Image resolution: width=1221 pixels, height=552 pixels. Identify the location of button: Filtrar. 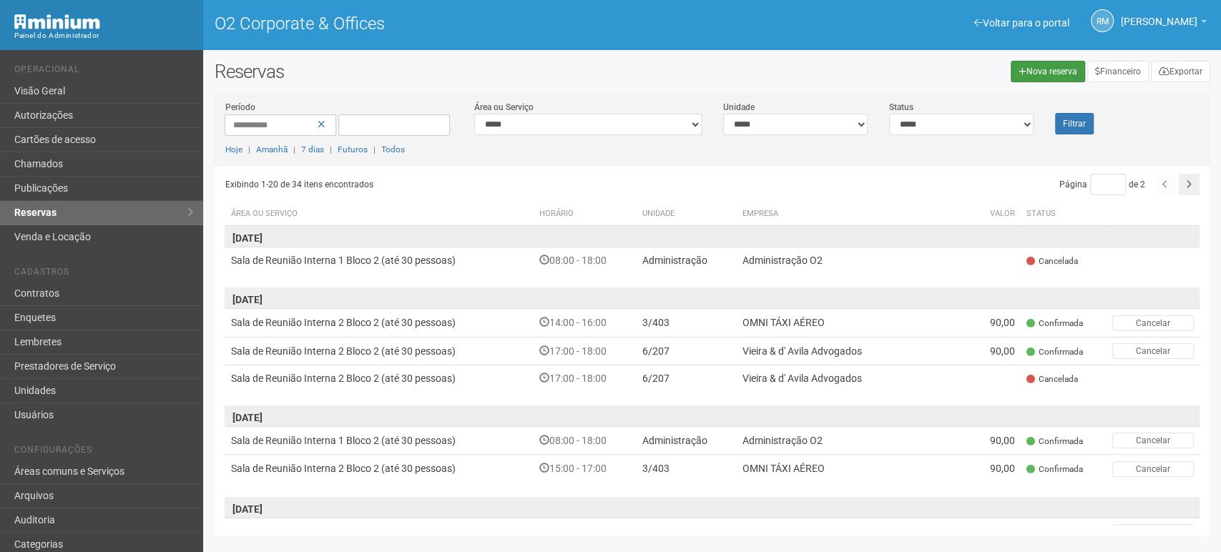
(1074, 124).